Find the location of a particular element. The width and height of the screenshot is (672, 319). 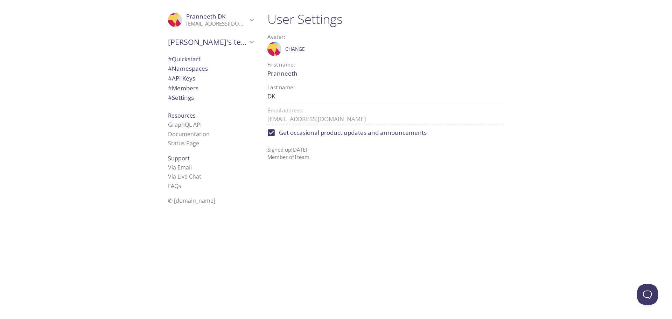

a: Documentation is located at coordinates (189, 134).